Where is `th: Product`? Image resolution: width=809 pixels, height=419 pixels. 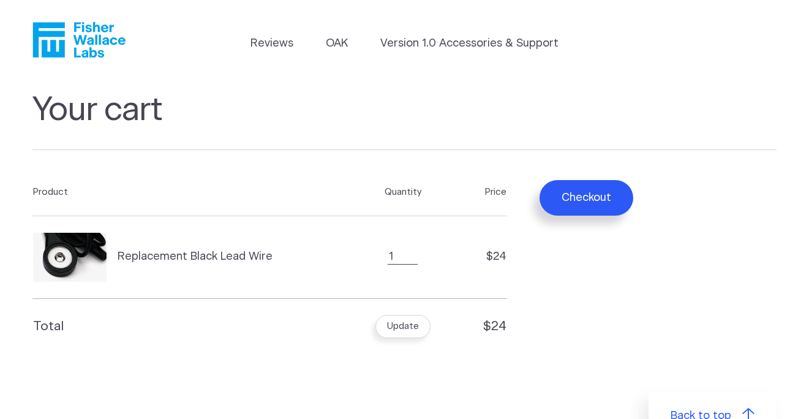 th: Product is located at coordinates (191, 192).